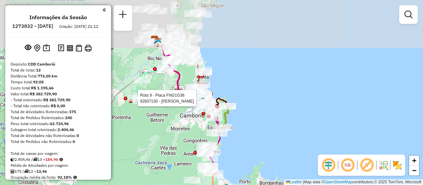 The width and height of the screenshot is (423, 185). What do you see at coordinates (42, 64) in the screenshot?
I see `strong: CDD Camboriú` at bounding box center [42, 64].